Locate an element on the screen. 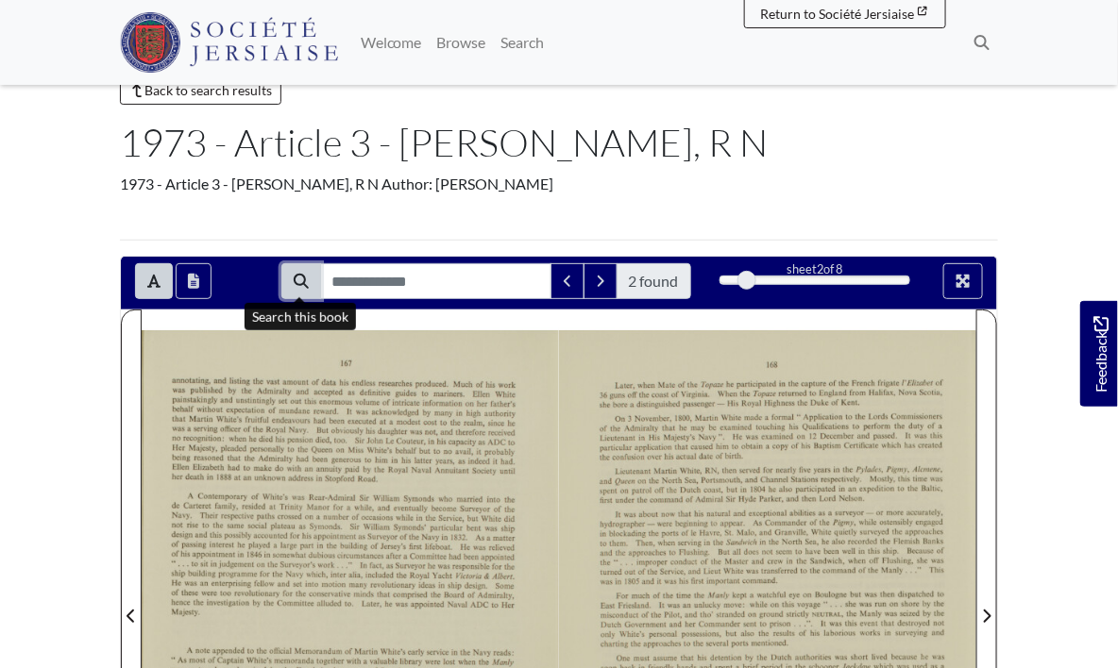 The width and height of the screenshot is (1118, 668). span: Navy. is located at coordinates (297, 431).